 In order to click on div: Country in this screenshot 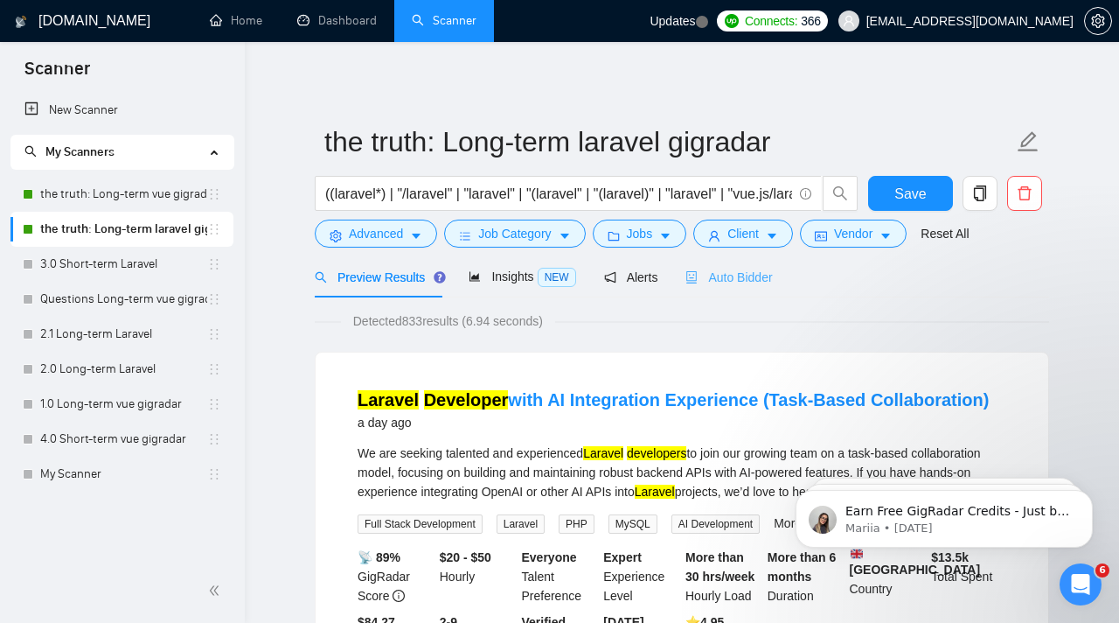, I will do `click(887, 576)`.